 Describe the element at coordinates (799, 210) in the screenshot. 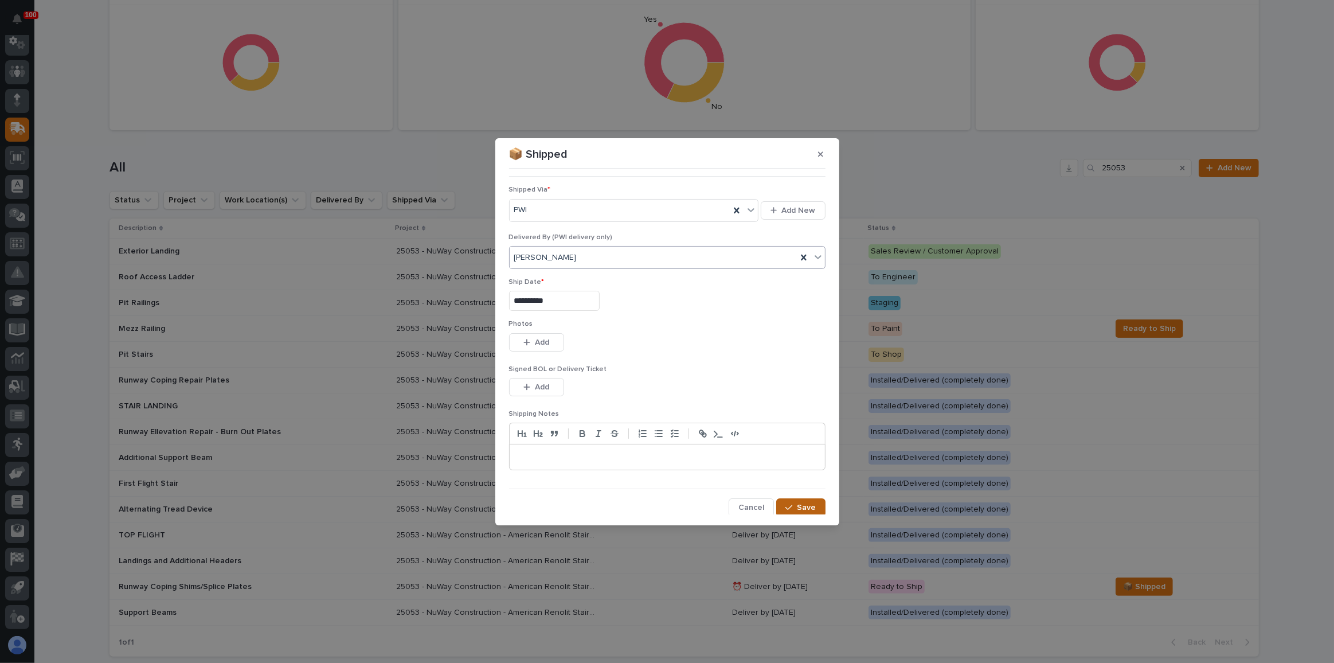

I see `span: Add New` at that location.